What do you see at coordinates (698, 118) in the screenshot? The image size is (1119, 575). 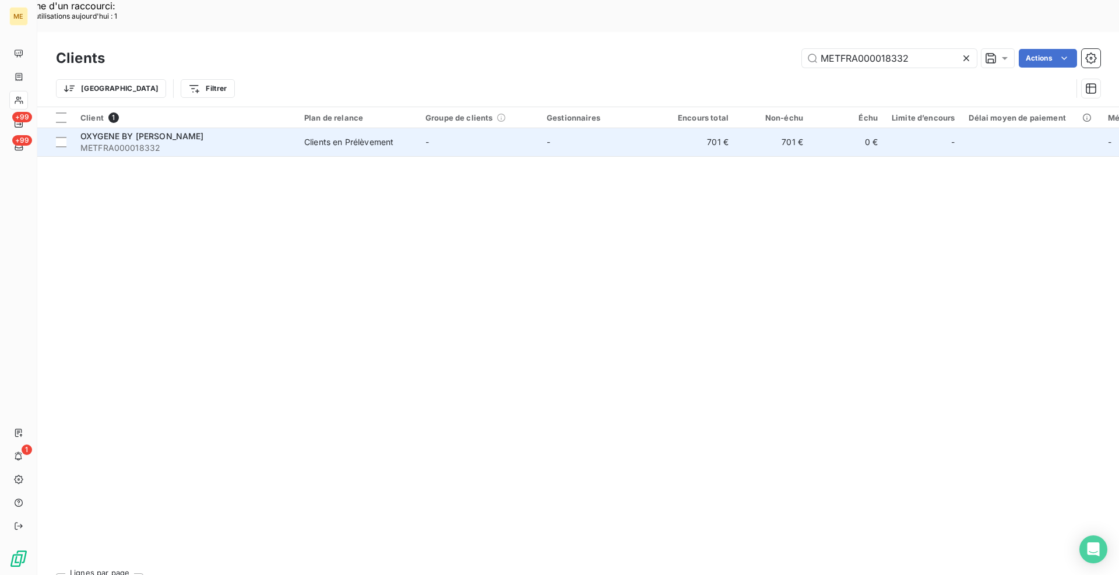 I see `div: Encours total` at bounding box center [698, 118].